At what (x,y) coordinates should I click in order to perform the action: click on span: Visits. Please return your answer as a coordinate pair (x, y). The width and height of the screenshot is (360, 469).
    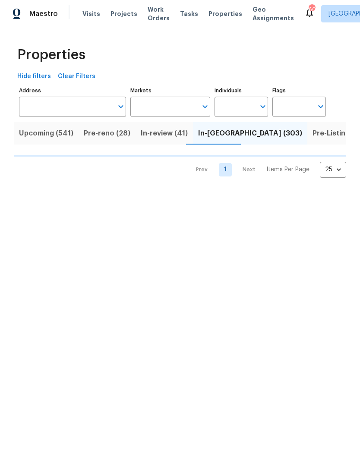
    Looking at the image, I should click on (91, 14).